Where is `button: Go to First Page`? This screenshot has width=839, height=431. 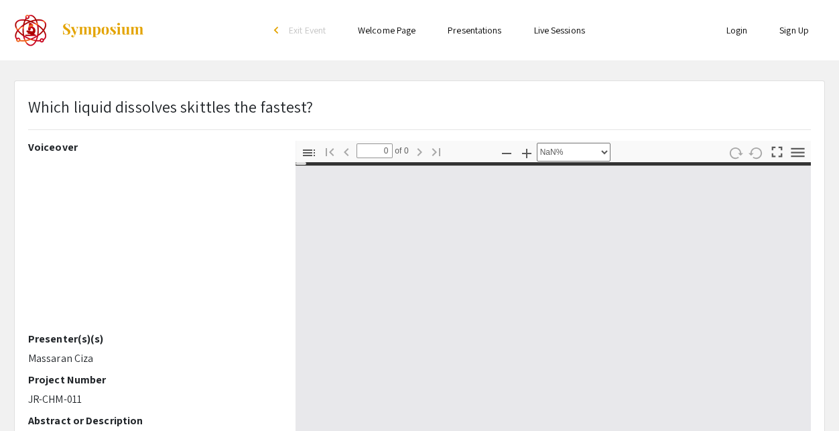
button: Go to First Page is located at coordinates (330, 151).